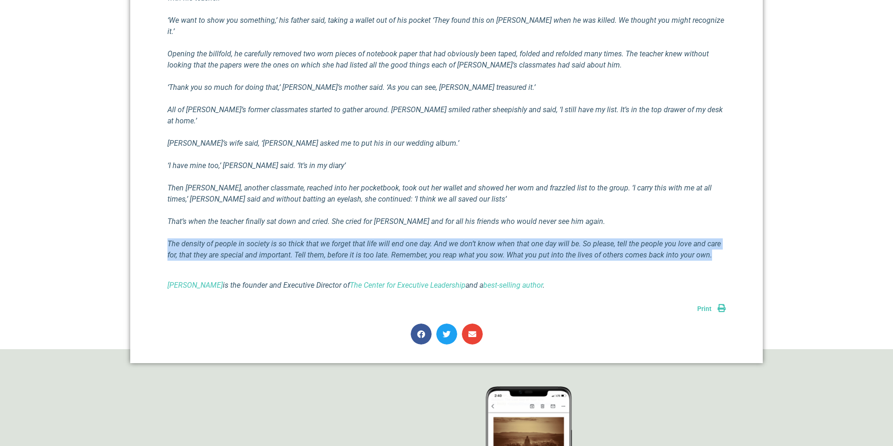 The image size is (893, 446). What do you see at coordinates (513, 285) in the screenshot?
I see `a: best-selling author` at bounding box center [513, 285].